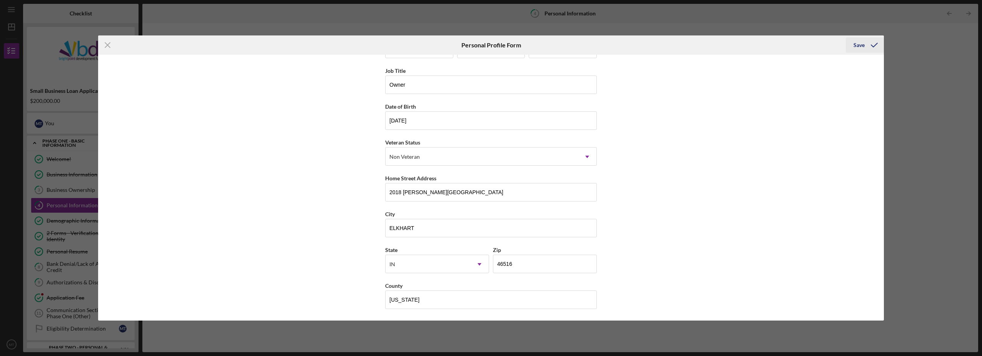 The width and height of the screenshot is (982, 356). I want to click on button: Save, so click(865, 45).